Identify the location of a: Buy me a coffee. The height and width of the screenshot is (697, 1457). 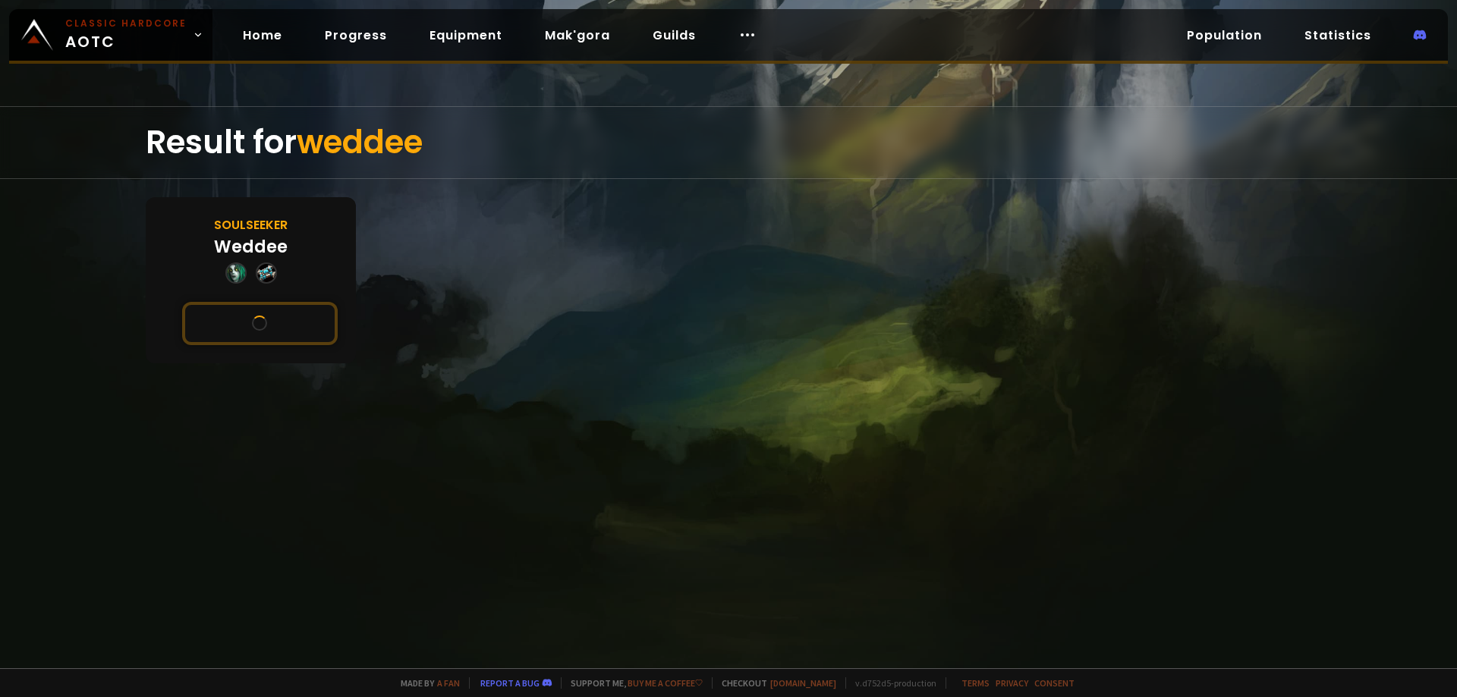
(665, 683).